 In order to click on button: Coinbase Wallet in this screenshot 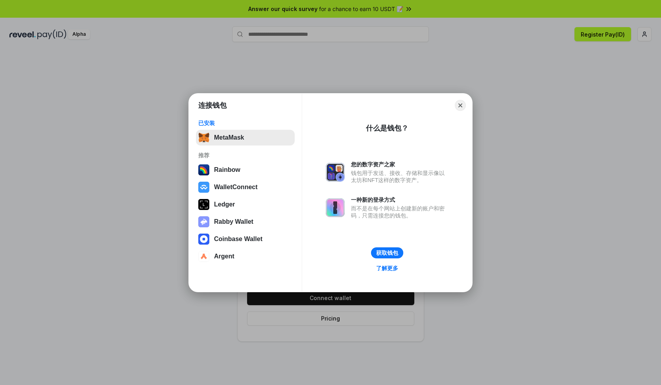, I will do `click(245, 239)`.